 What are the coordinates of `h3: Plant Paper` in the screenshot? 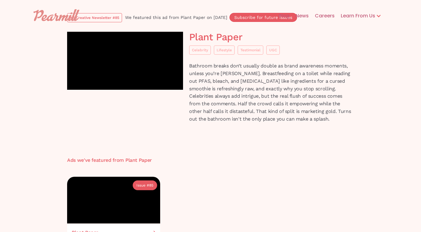 It's located at (139, 160).